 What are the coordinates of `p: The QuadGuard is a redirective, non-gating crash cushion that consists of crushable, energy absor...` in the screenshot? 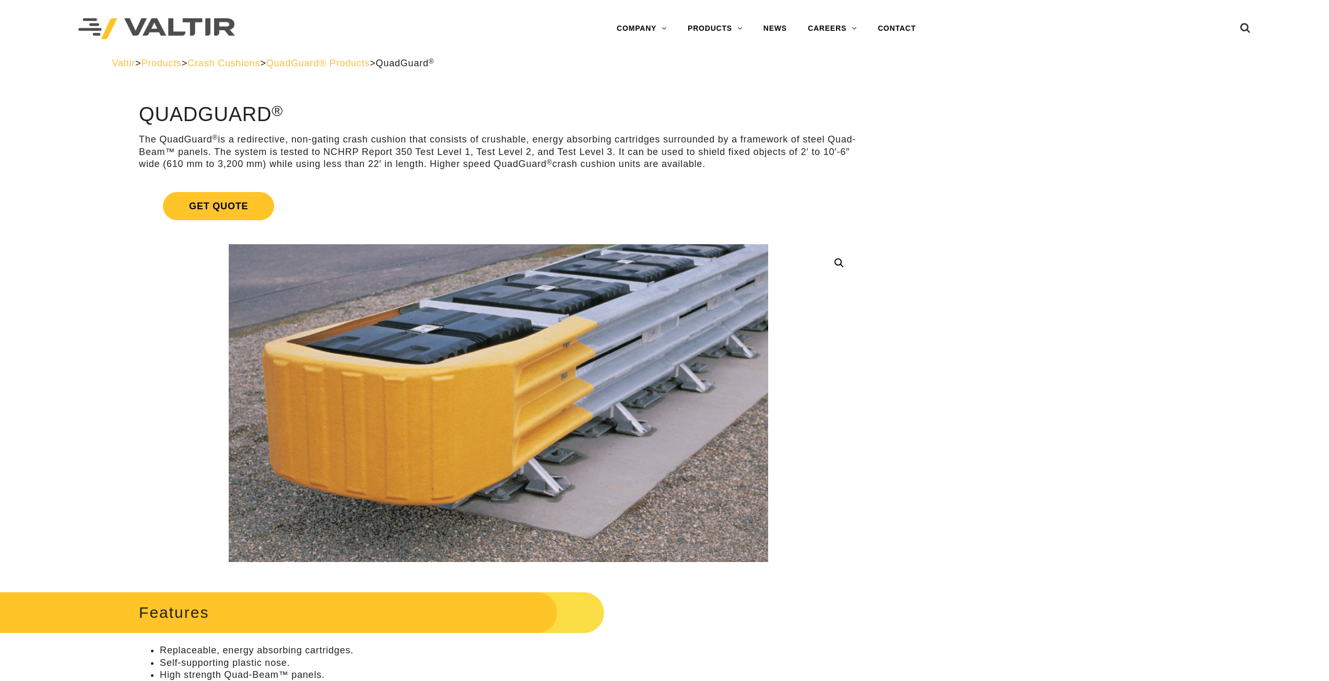 It's located at (498, 152).